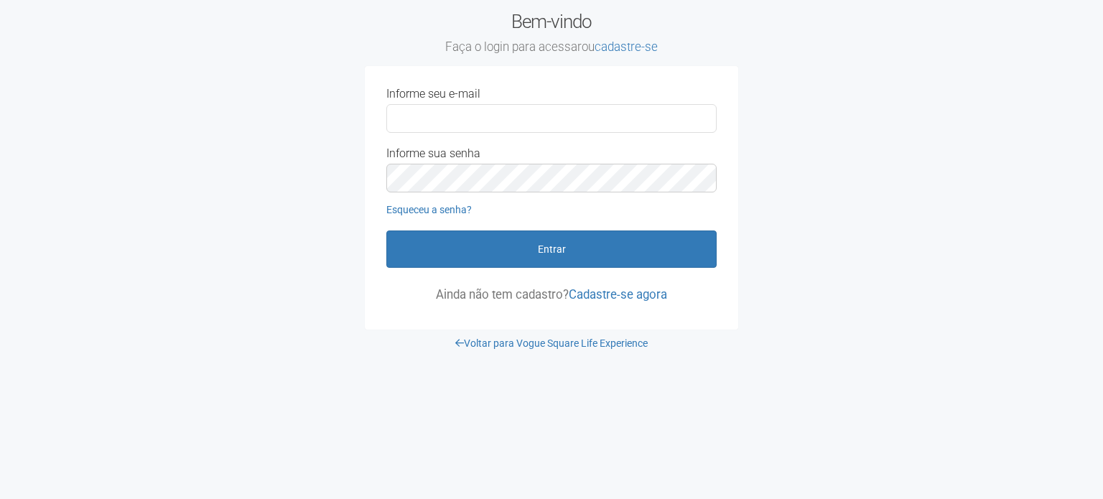 The width and height of the screenshot is (1103, 499). Describe the element at coordinates (552, 47) in the screenshot. I see `small: Faça o login para acessar` at that location.